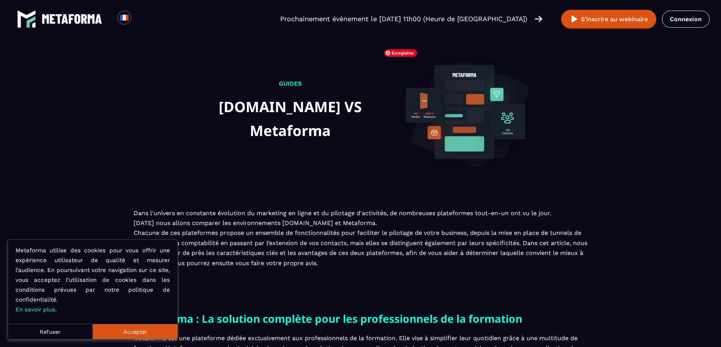 This screenshot has height=347, width=721. Describe the element at coordinates (36, 309) in the screenshot. I see `a: En savoir plus.` at that location.